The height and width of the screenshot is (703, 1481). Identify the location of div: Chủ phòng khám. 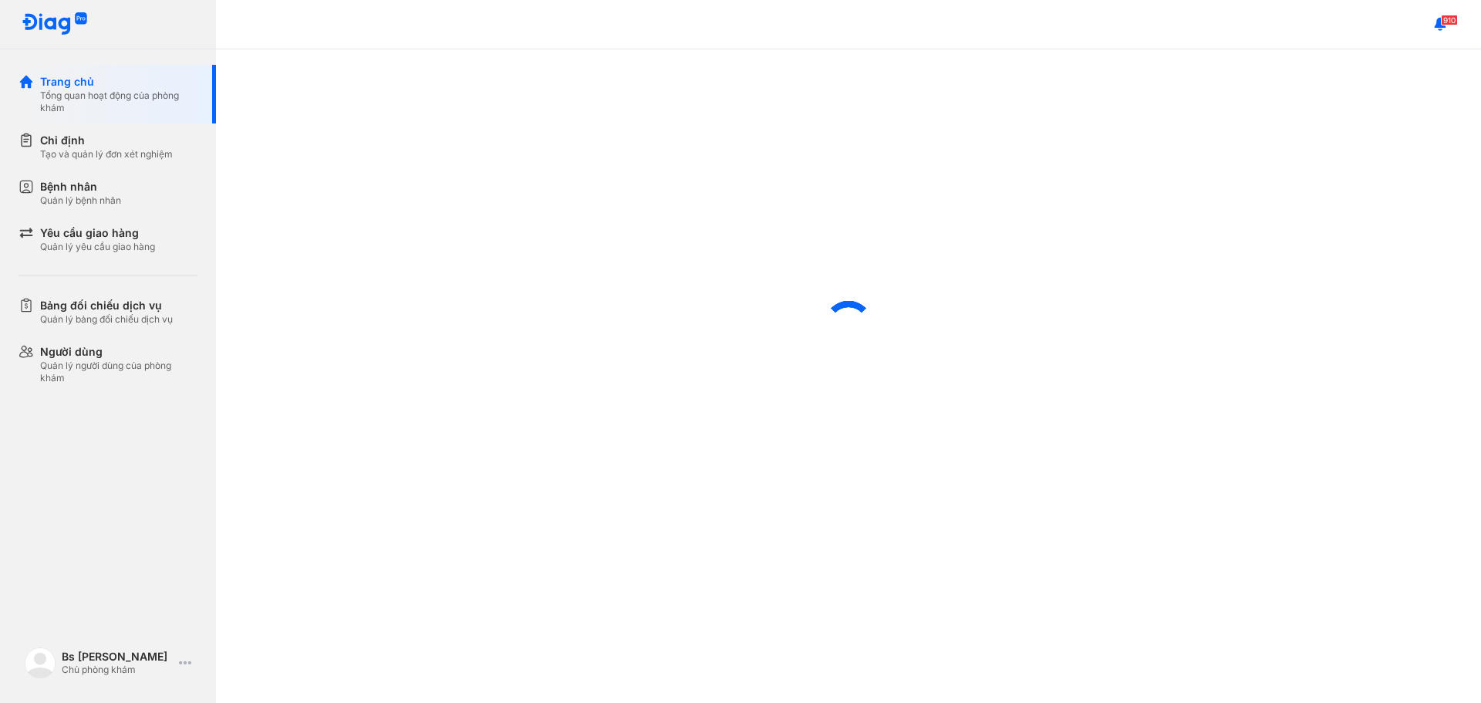
(117, 670).